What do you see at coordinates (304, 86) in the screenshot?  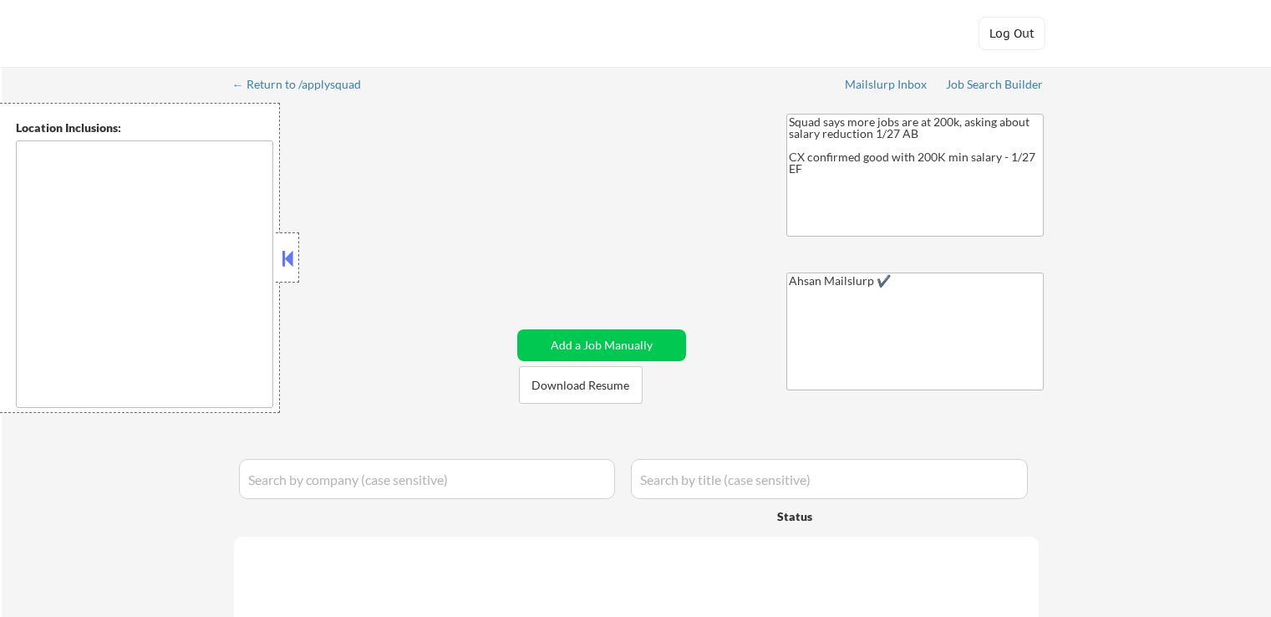 I see `a: ← Return to /applysquad` at bounding box center [304, 86].